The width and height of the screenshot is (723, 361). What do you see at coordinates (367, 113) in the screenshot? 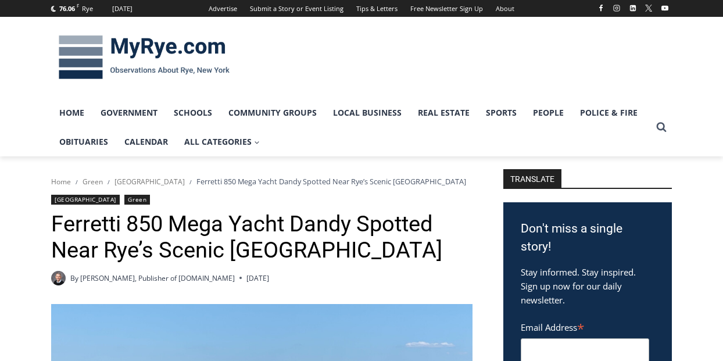
I see `a: Local Business` at bounding box center [367, 113].